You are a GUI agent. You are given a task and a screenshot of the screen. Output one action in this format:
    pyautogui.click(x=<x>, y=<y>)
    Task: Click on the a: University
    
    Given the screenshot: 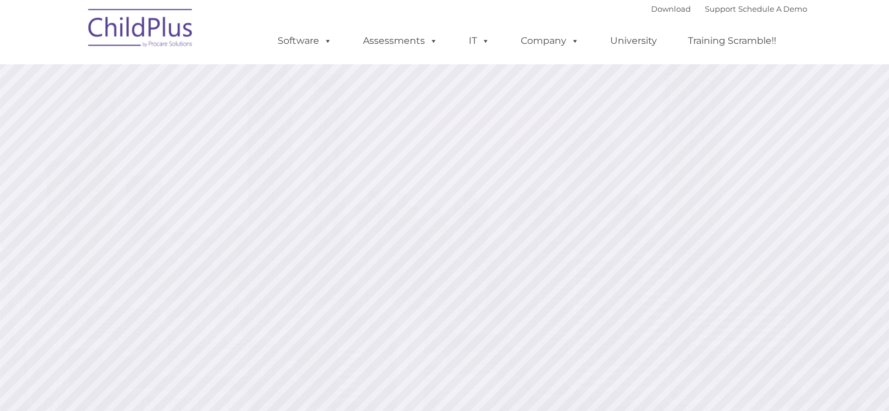 What is the action you would take?
    pyautogui.click(x=634, y=41)
    